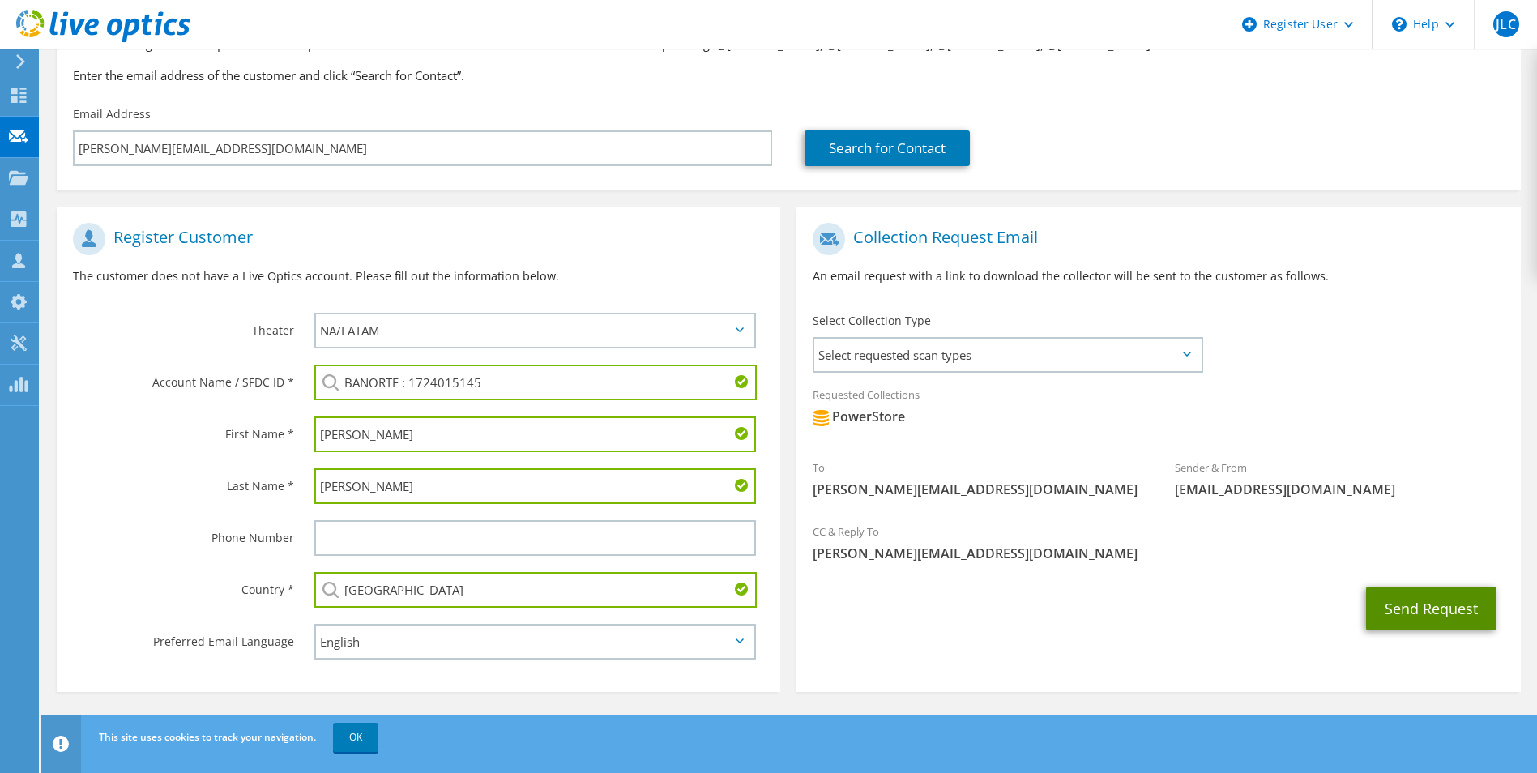  What do you see at coordinates (183, 326) in the screenshot?
I see `label: Theater` at bounding box center [183, 326].